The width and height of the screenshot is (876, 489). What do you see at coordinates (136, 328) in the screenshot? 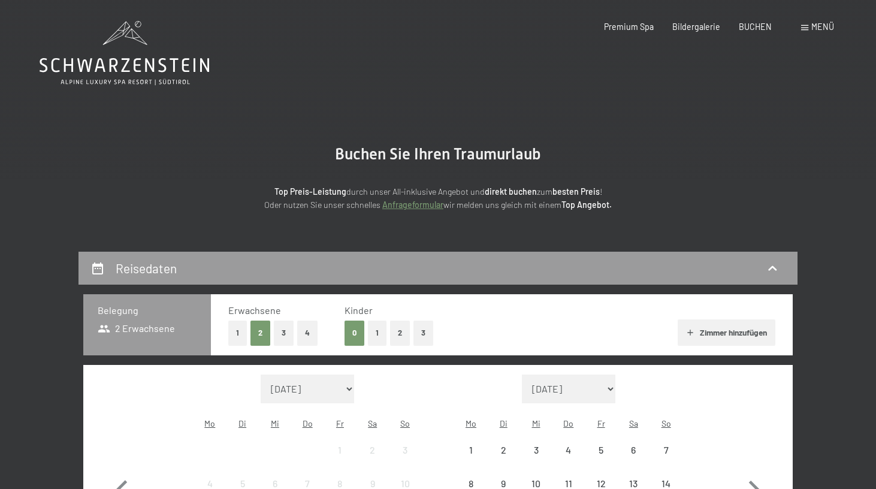
I see `span: 2 Erwachsene` at bounding box center [136, 328].